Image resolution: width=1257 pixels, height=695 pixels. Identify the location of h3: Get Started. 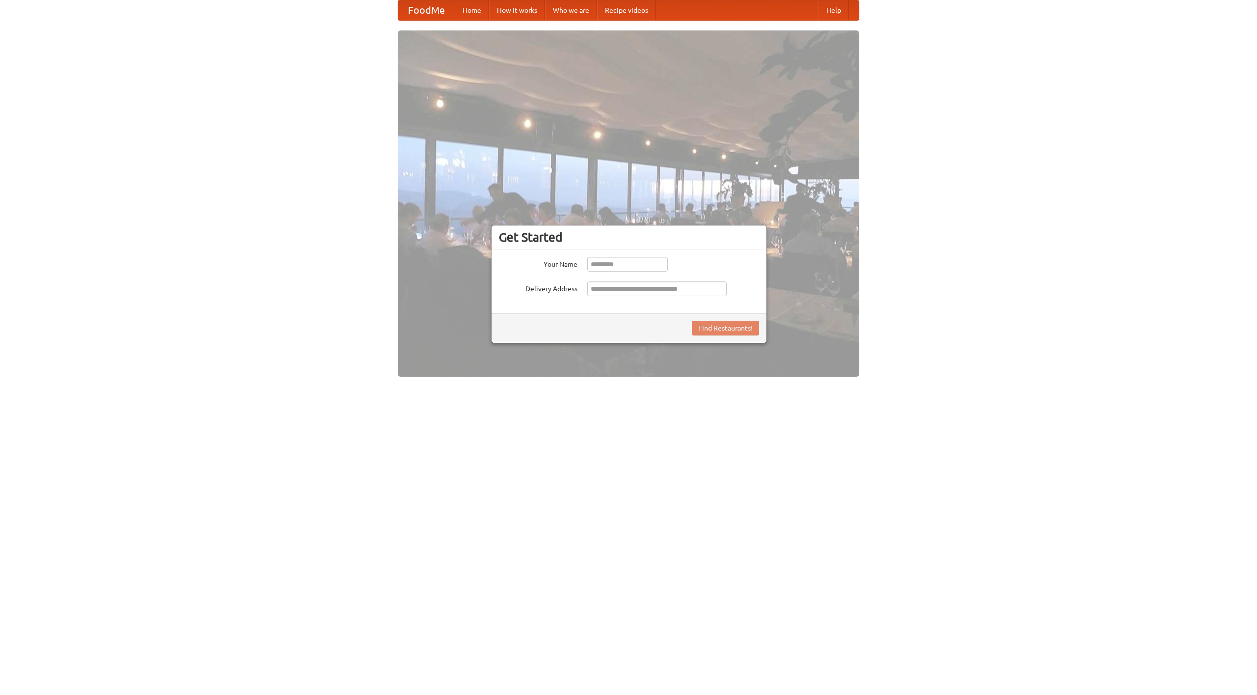
(629, 237).